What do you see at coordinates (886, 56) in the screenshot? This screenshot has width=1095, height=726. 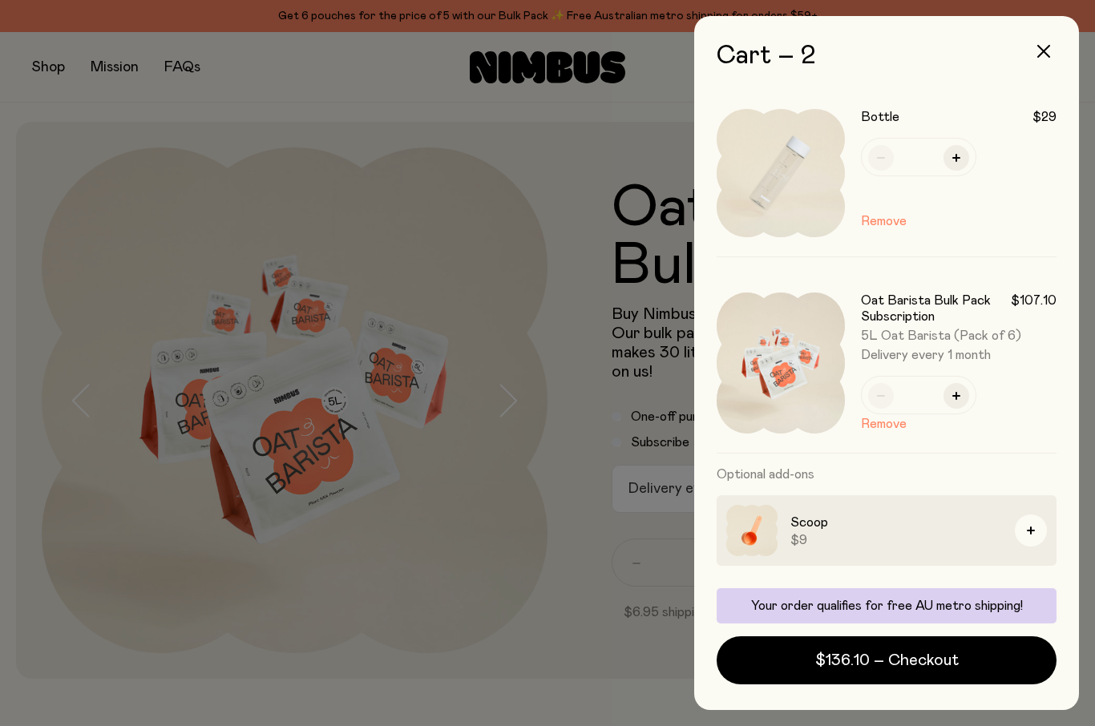 I see `h2: Cart – 2` at bounding box center [886, 56].